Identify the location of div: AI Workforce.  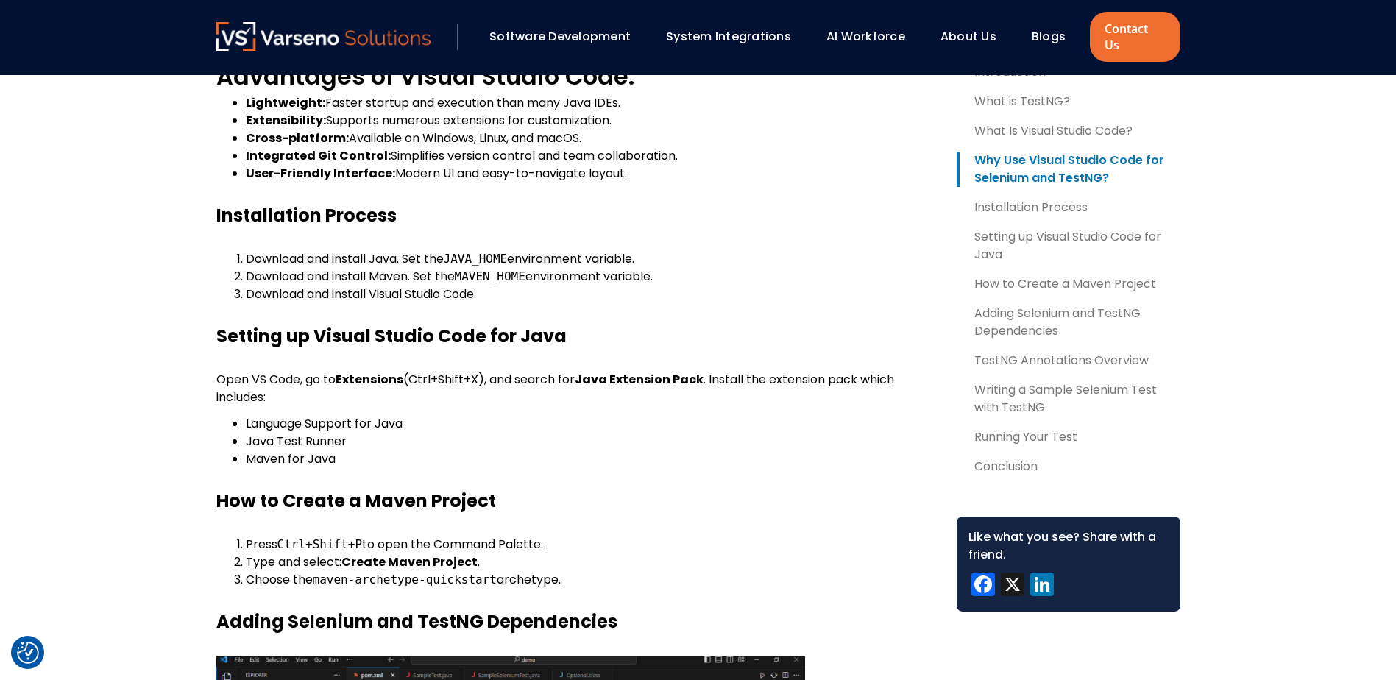
(872, 37).